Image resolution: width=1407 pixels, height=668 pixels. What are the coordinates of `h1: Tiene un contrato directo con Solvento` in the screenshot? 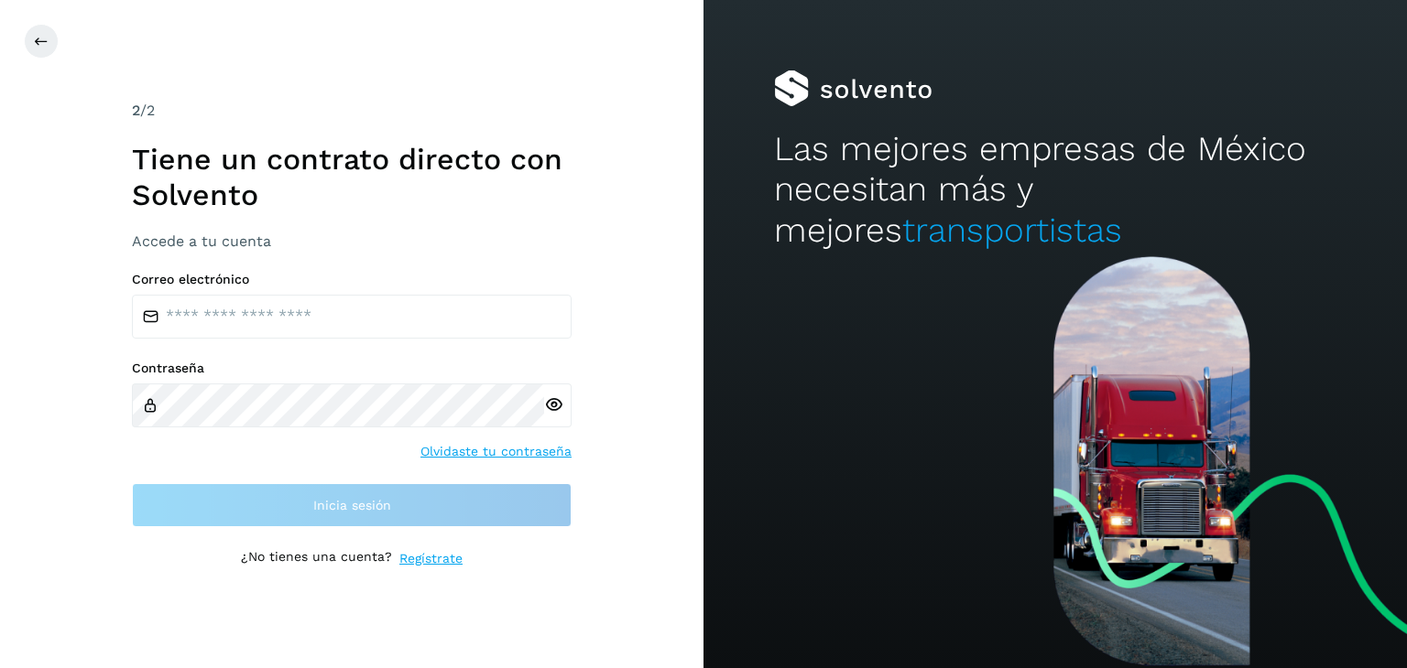 It's located at (352, 177).